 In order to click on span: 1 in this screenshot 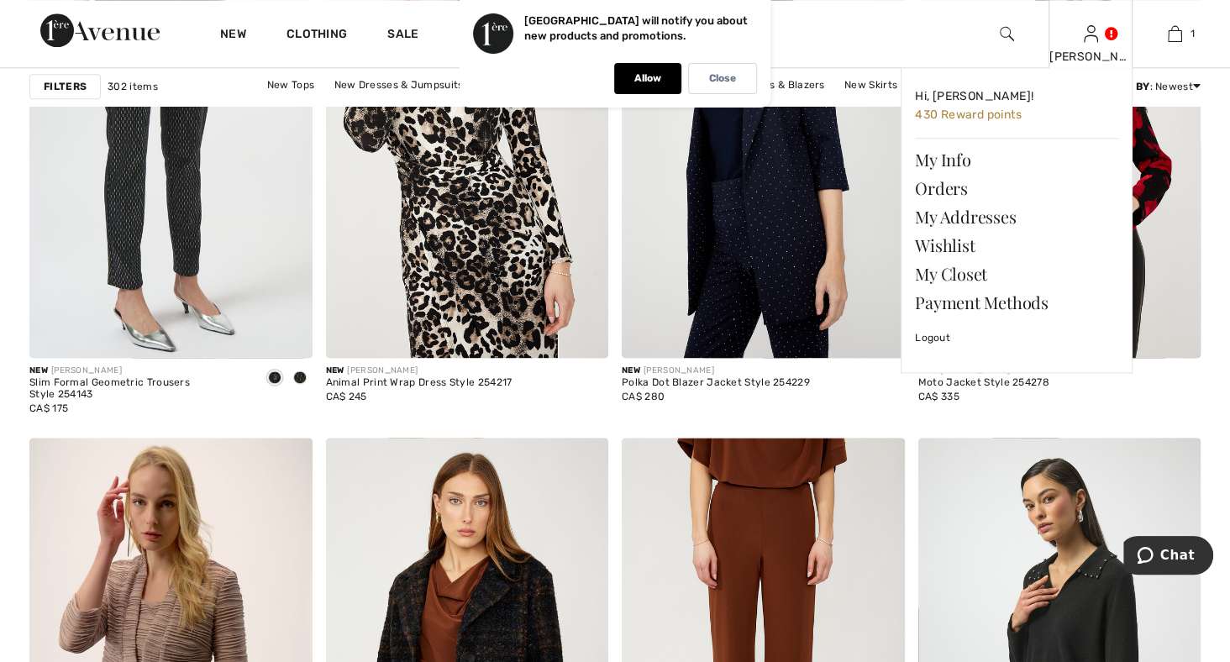, I will do `click(1192, 34)`.